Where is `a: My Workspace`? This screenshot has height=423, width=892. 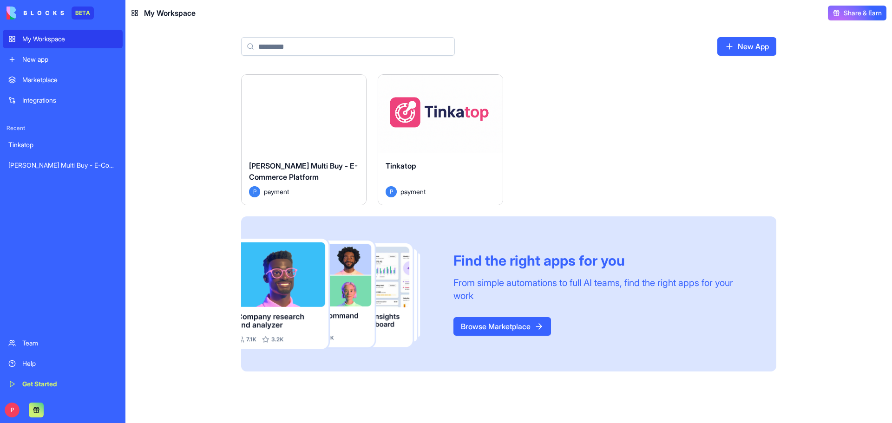 a: My Workspace is located at coordinates (63, 39).